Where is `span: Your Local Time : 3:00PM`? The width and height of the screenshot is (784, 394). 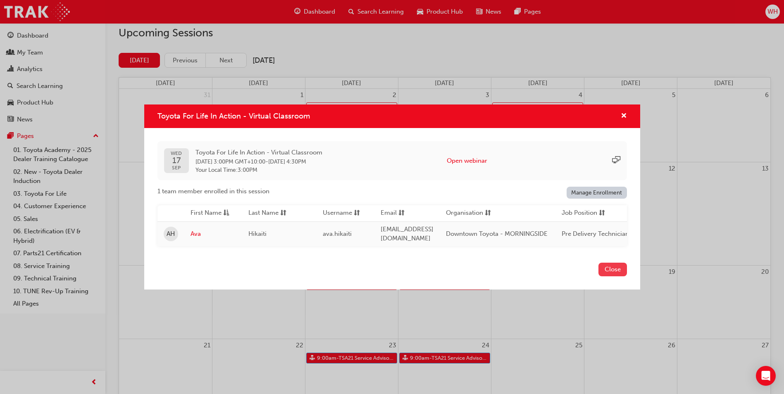
span: Your Local Time : 3:00PM is located at coordinates (259, 170).